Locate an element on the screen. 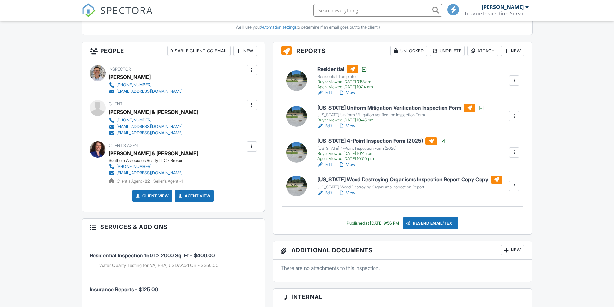 This screenshot has height=307, width=614. a: SPECTORA is located at coordinates (117, 15).